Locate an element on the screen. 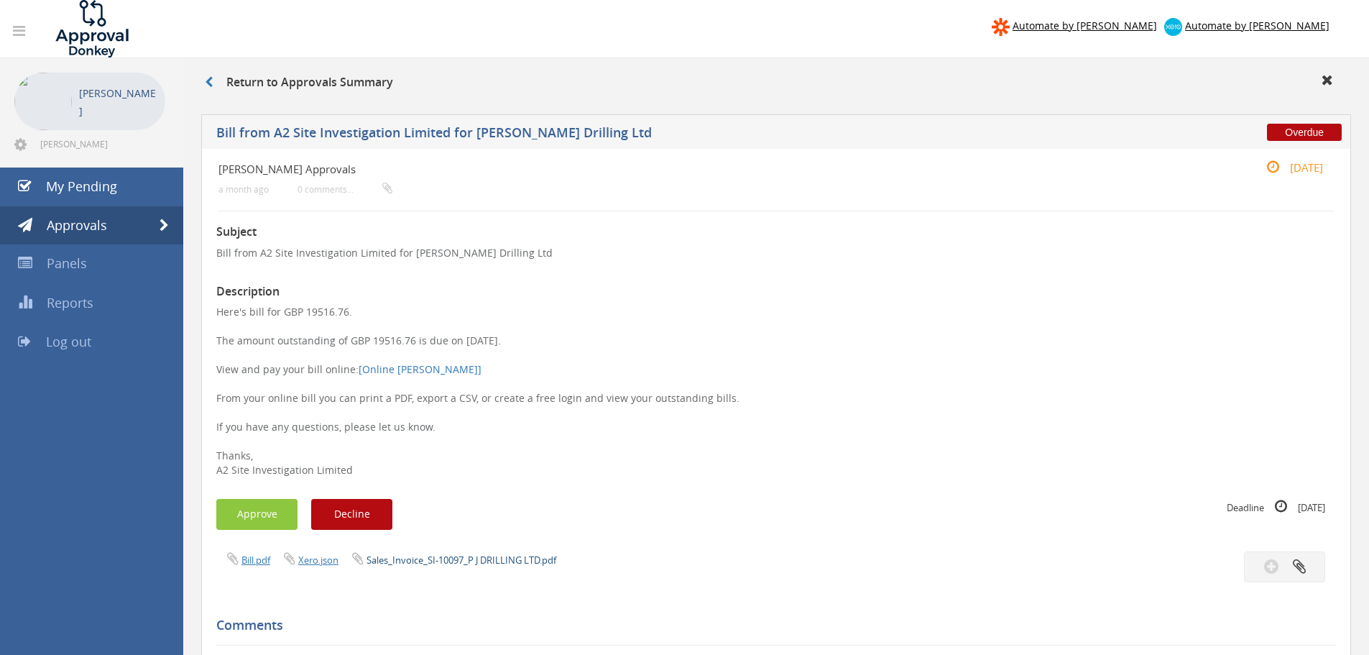 The width and height of the screenshot is (1369, 655). img: xero-logo.png is located at coordinates (1173, 27).